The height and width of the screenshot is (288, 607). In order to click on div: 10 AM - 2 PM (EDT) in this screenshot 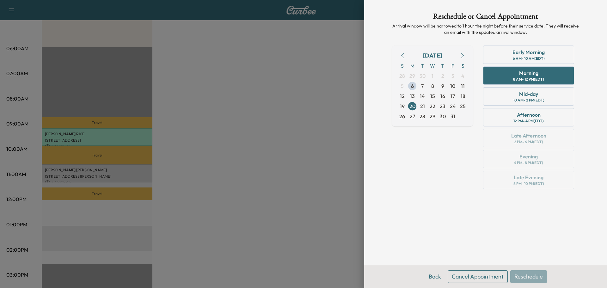, I will do `click(528, 100)`.